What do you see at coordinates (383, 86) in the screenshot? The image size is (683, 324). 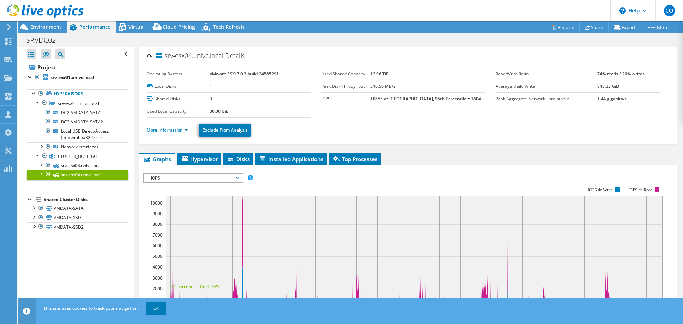 I see `b: 516.50 MB/s` at bounding box center [383, 86].